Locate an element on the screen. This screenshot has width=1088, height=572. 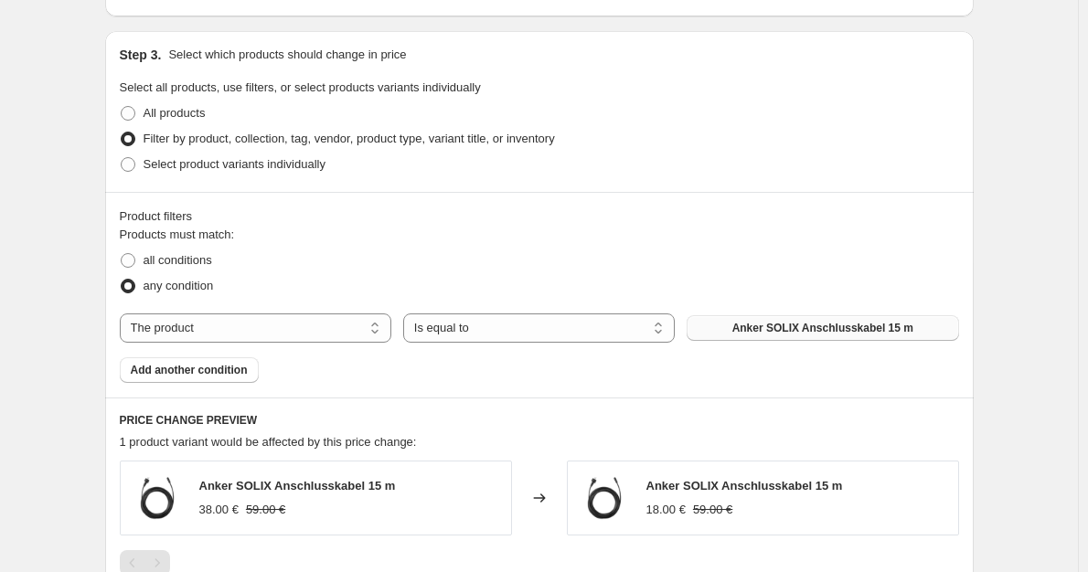
span: All products is located at coordinates (175, 112).